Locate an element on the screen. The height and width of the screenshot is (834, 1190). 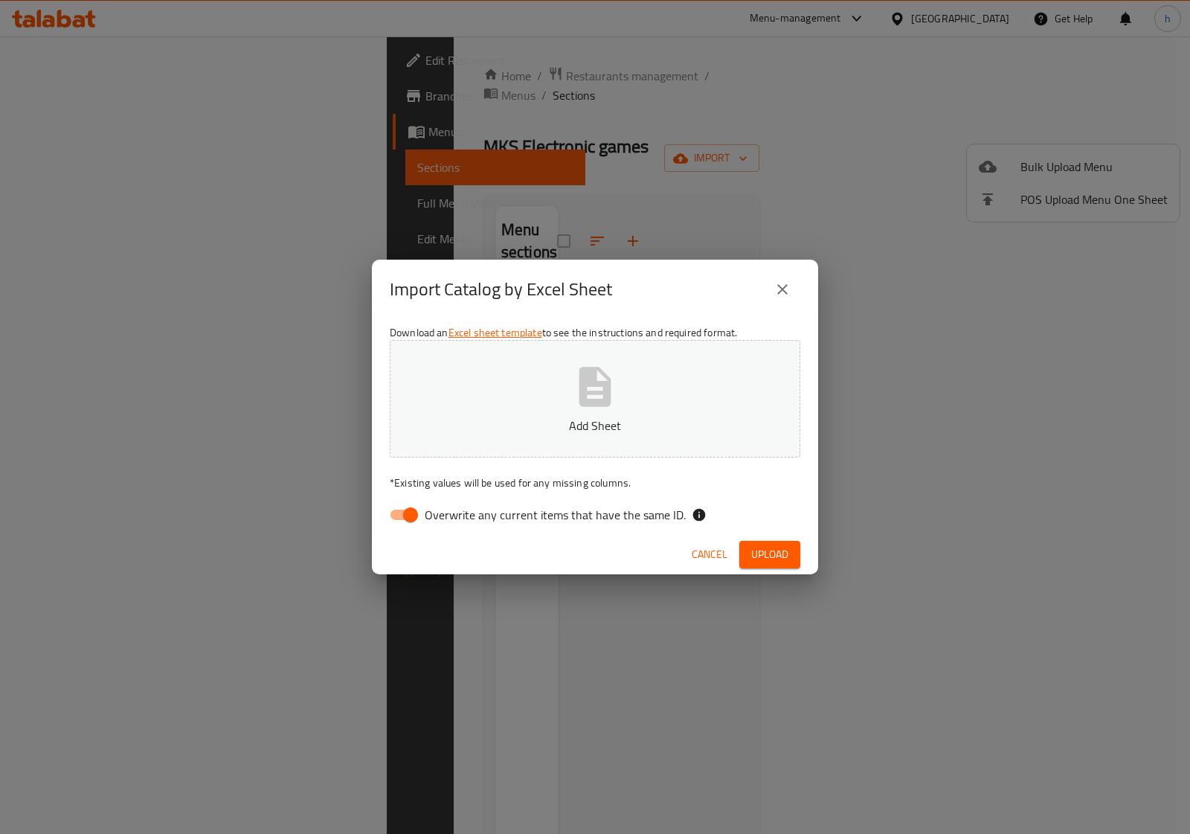
span: Upload is located at coordinates (770, 554).